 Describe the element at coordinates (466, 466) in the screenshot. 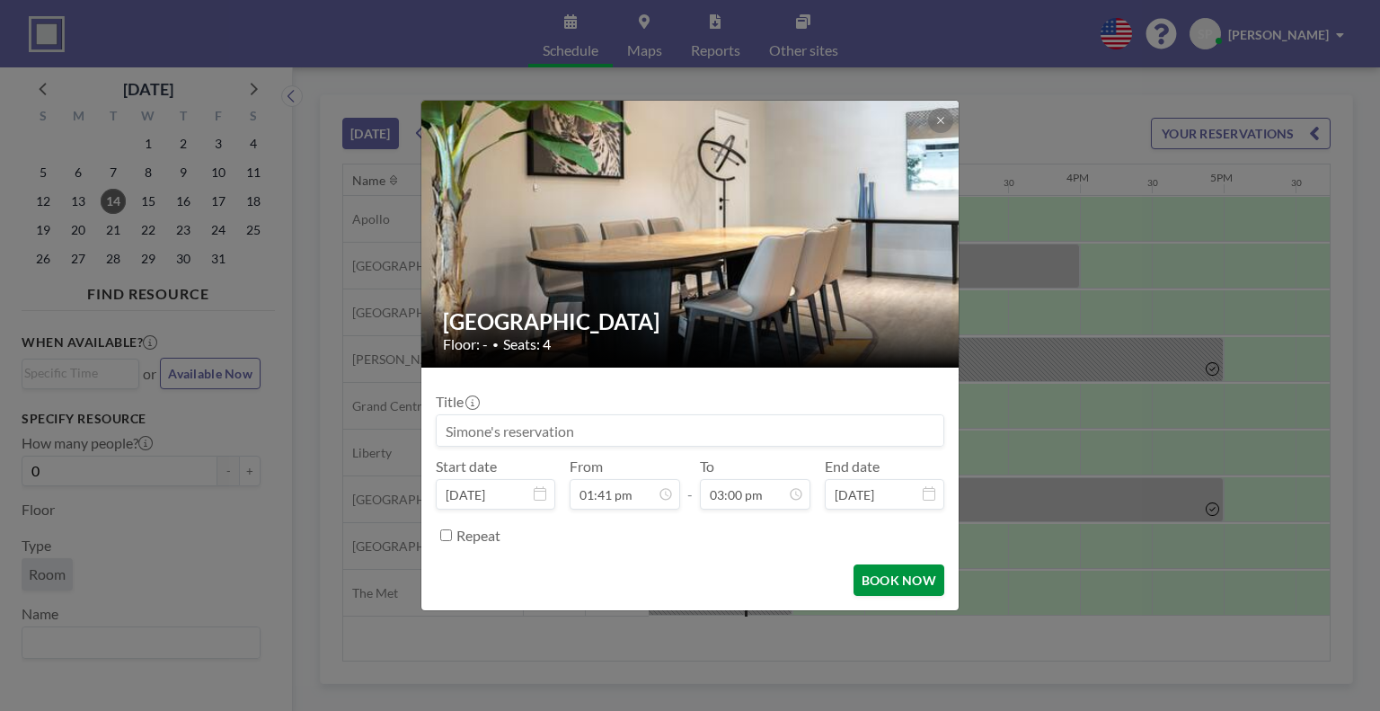

I see `label: Start date` at that location.